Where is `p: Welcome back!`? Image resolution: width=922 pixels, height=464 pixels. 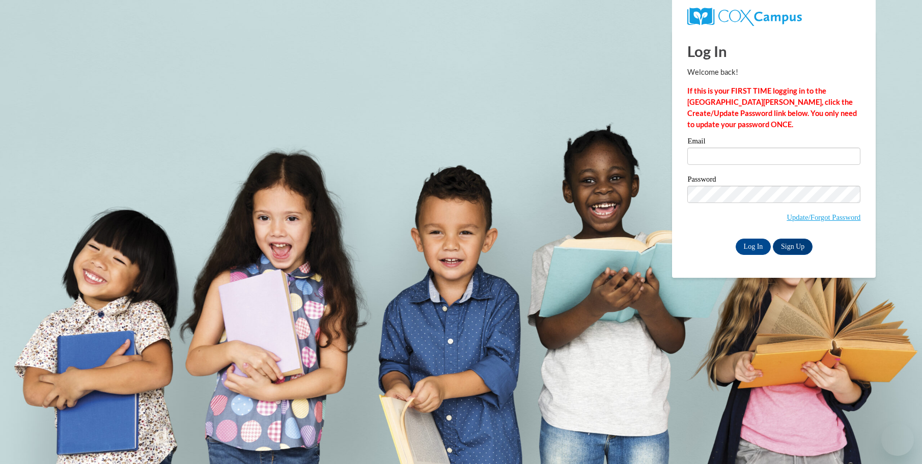
p: Welcome back! is located at coordinates (774, 72).